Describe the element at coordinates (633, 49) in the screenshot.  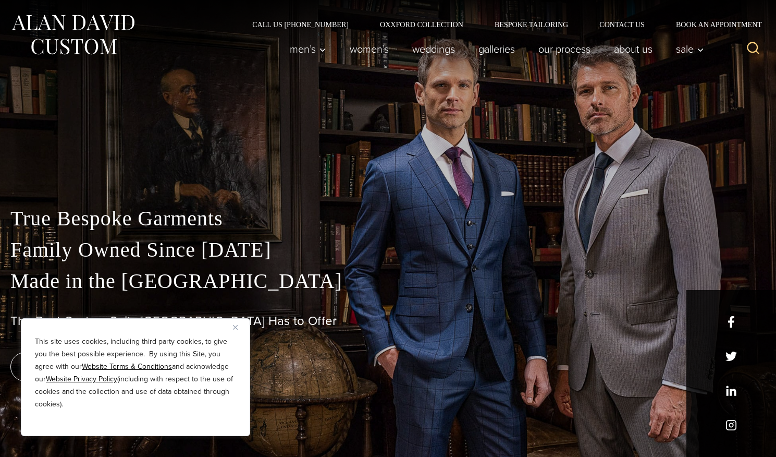
I see `a: About Us` at that location.